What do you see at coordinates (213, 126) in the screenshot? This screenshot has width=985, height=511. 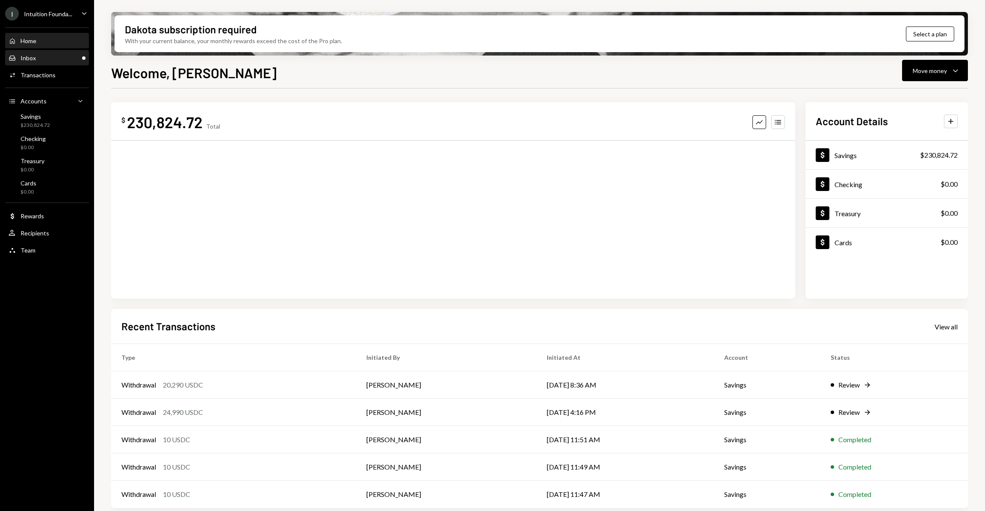 I see `div: Total` at bounding box center [213, 126].